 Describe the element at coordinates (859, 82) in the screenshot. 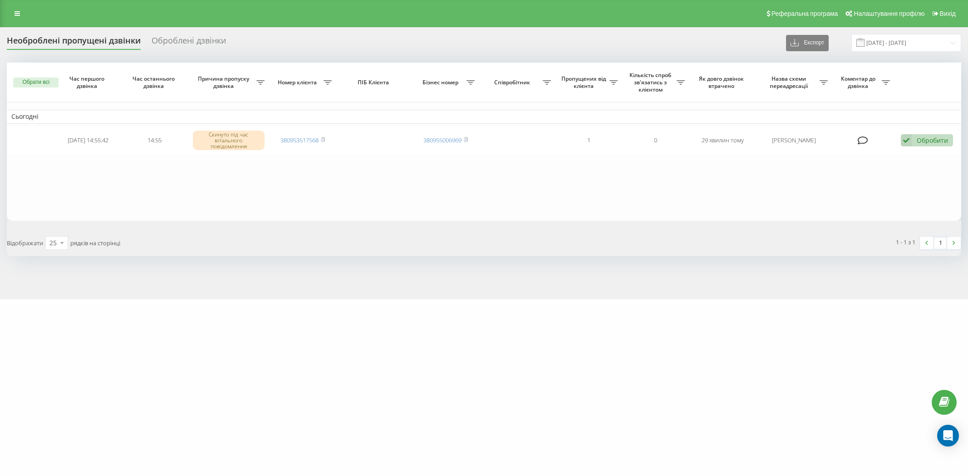

I see `span: Коментар до дзвінка` at that location.